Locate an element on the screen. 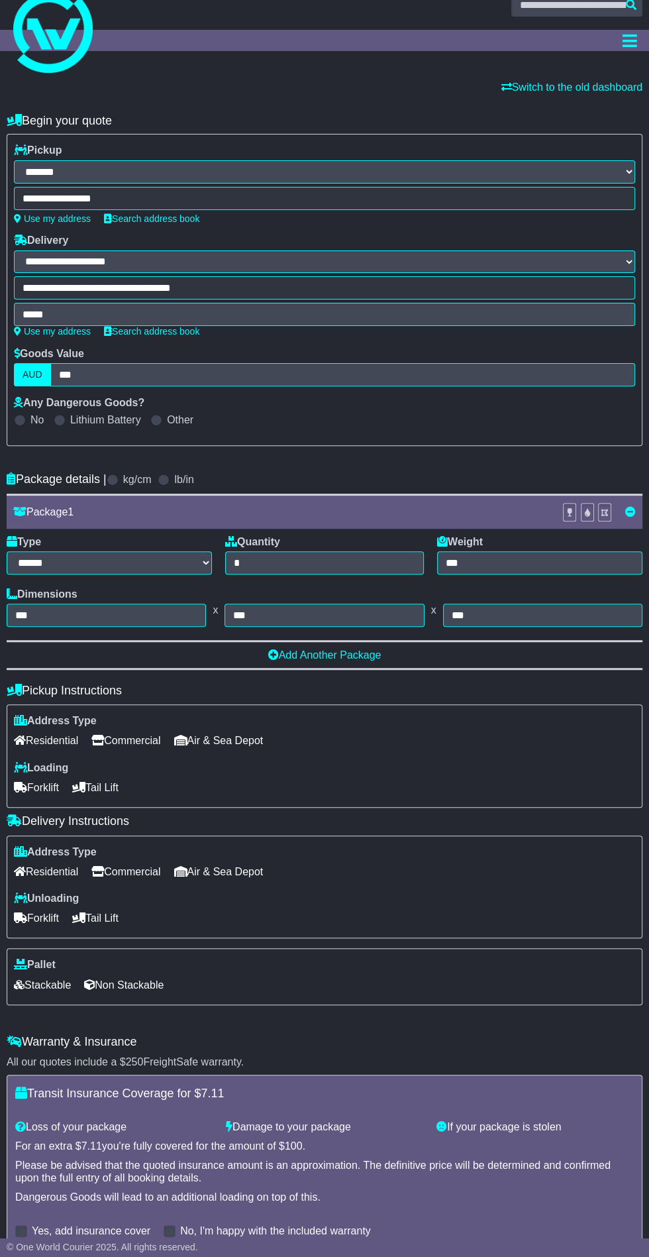  label: Pallet is located at coordinates (34, 964).